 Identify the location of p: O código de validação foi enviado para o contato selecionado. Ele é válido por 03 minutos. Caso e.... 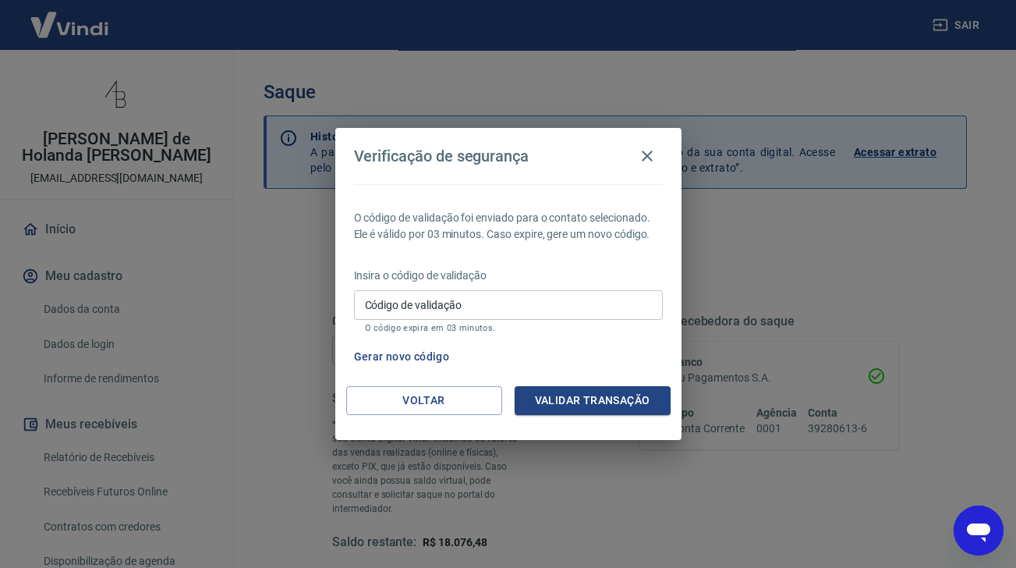
(509, 226).